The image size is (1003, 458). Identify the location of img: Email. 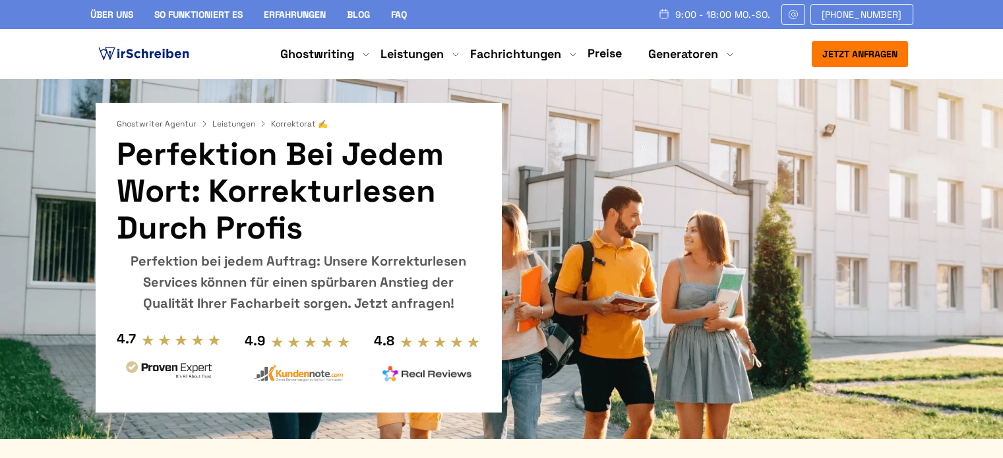
(793, 15).